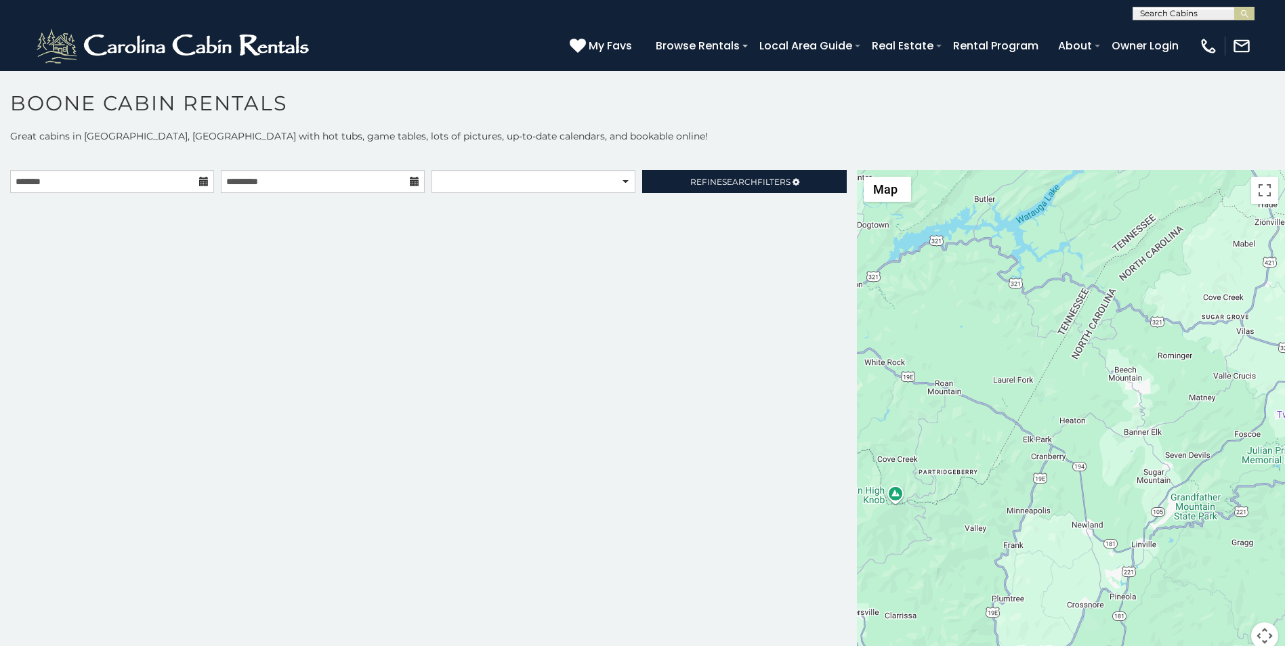 The image size is (1285, 646). I want to click on span: Map, so click(885, 189).